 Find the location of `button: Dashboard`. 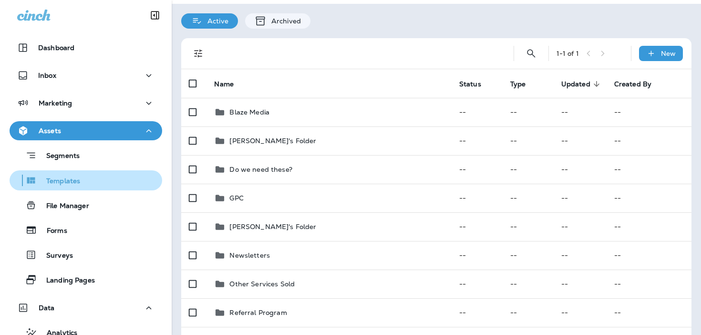

button: Dashboard is located at coordinates (86, 48).